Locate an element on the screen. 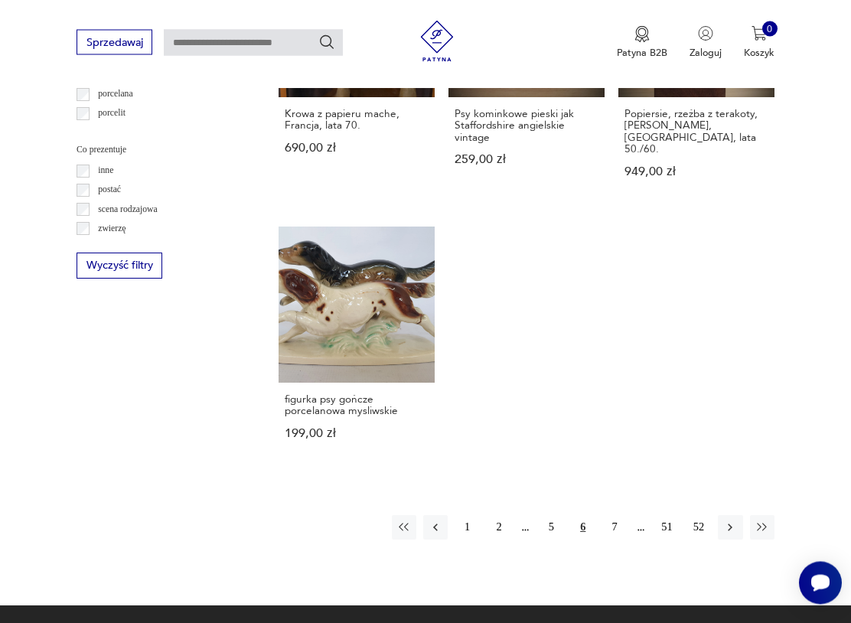  a: figurka psy gończe porcelanowa mysliwskiefigurka psy gończe porcelanowa mysliwskie199,00 zł is located at coordinates (357, 347).